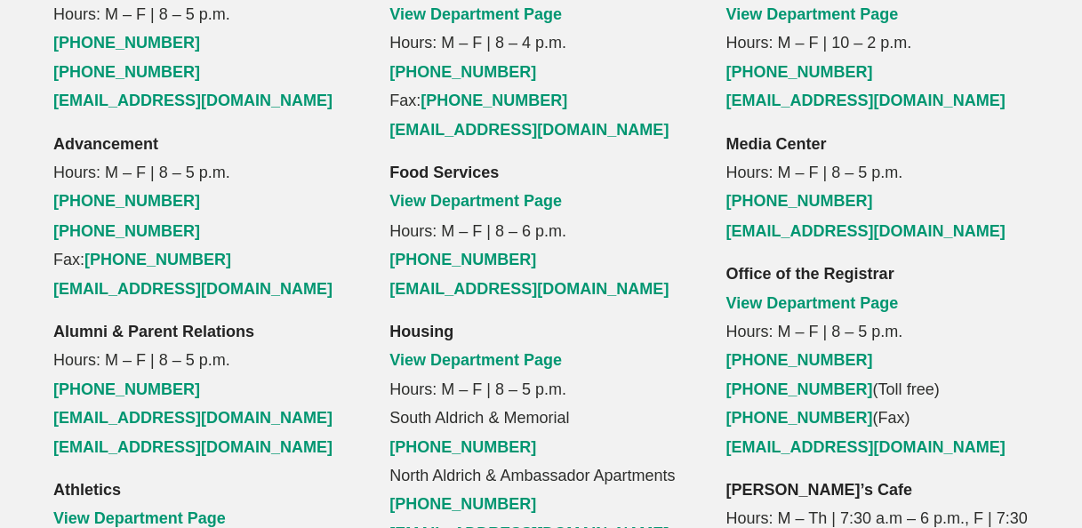 Image resolution: width=1082 pixels, height=528 pixels. What do you see at coordinates (87, 489) in the screenshot?
I see `strong: Athletics` at bounding box center [87, 489].